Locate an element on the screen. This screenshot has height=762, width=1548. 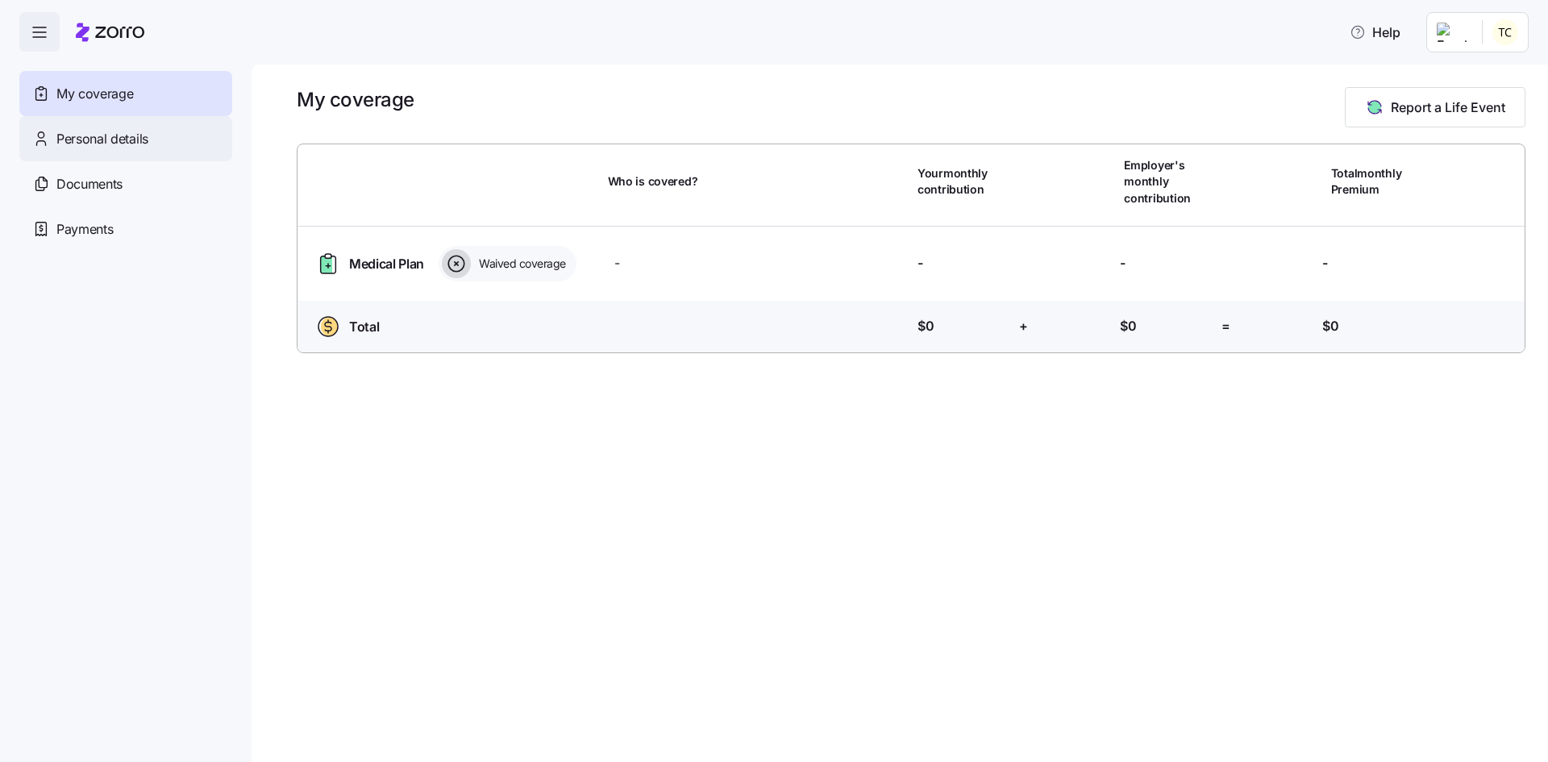
a: Documents is located at coordinates (126, 184).